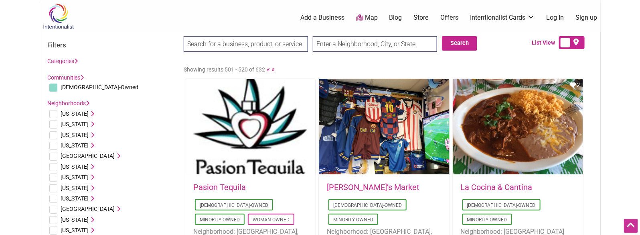 This screenshot has width=640, height=235. I want to click on a: Neighborhoods, so click(68, 103).